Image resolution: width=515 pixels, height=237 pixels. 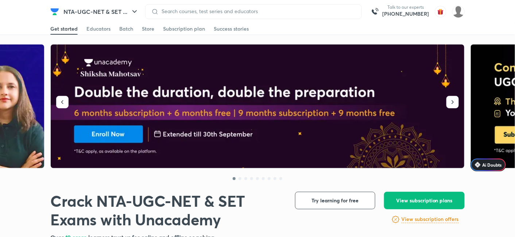 What do you see at coordinates (430, 219) in the screenshot?
I see `h6: View subscription offers` at bounding box center [430, 219].